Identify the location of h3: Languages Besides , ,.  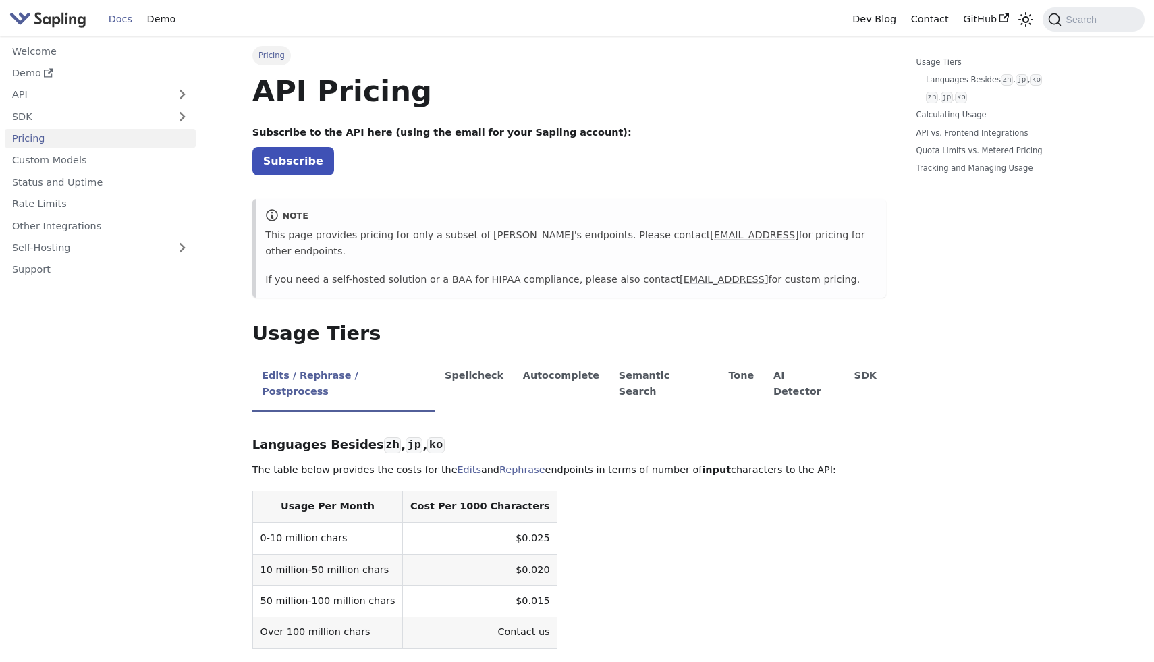
(570, 445).